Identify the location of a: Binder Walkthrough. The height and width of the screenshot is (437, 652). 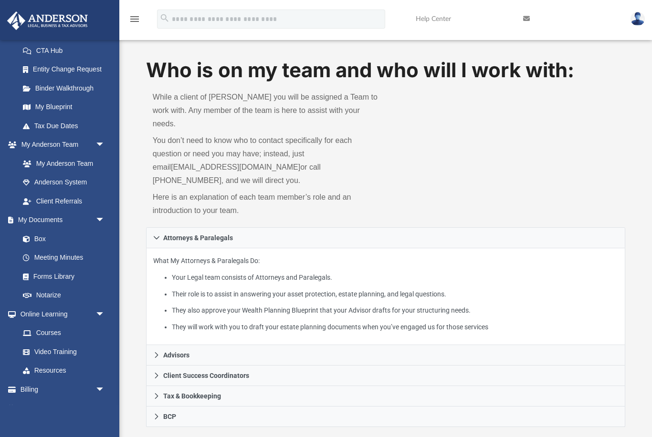
(66, 88).